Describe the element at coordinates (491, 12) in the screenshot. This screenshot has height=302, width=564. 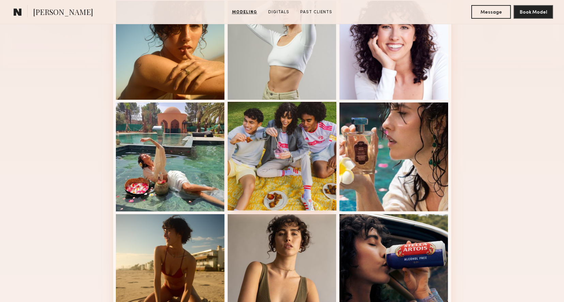
I see `button: Message` at that location.